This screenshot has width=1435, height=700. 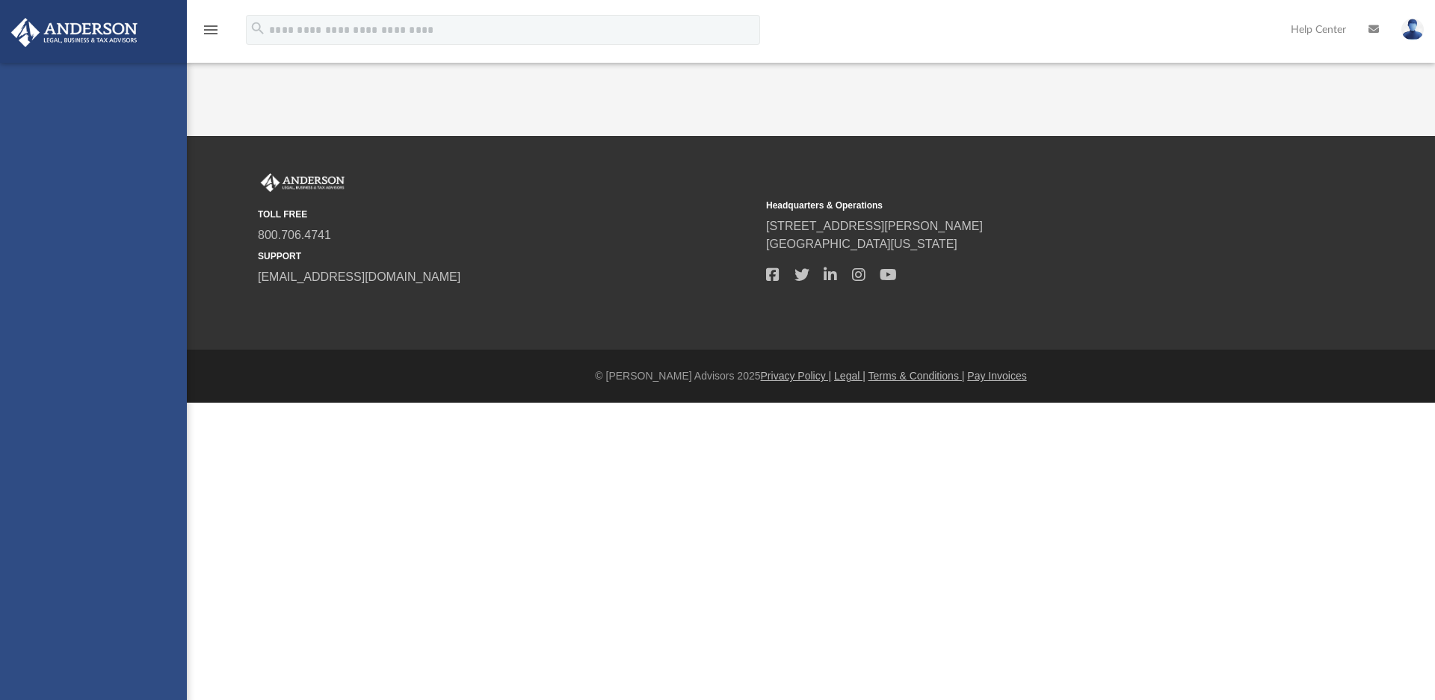 What do you see at coordinates (295, 235) in the screenshot?
I see `a: 800.706.4741` at bounding box center [295, 235].